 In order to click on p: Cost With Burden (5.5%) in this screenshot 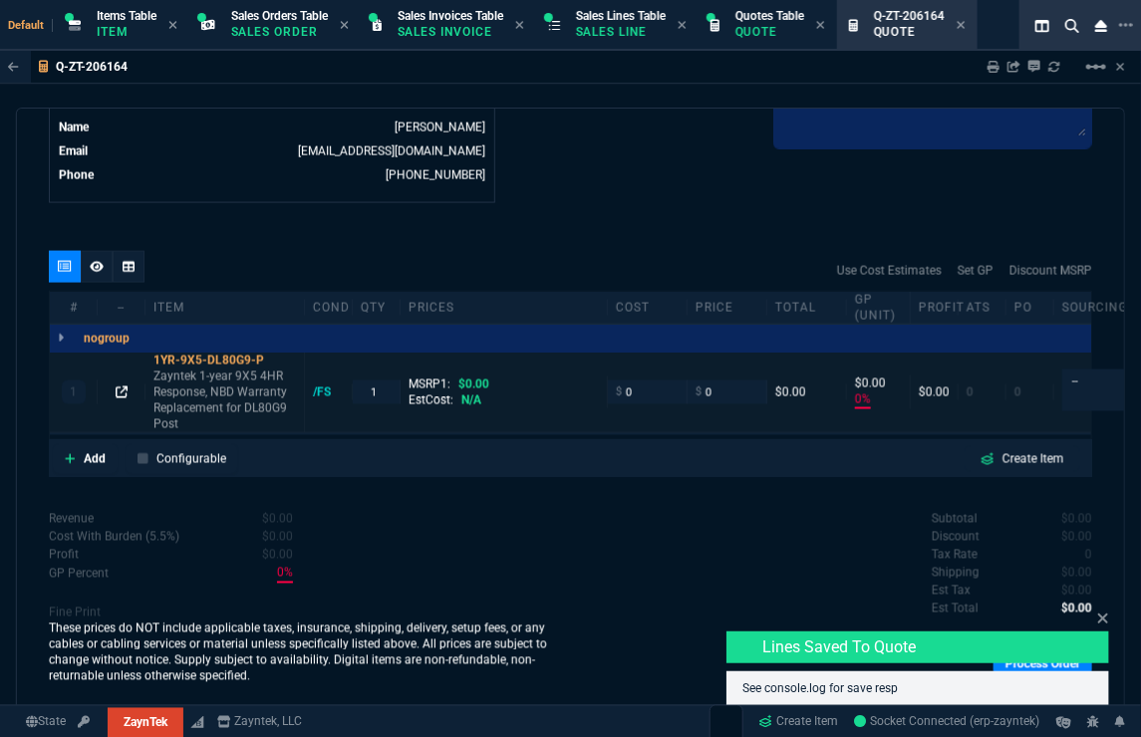, I will do `click(114, 537)`.